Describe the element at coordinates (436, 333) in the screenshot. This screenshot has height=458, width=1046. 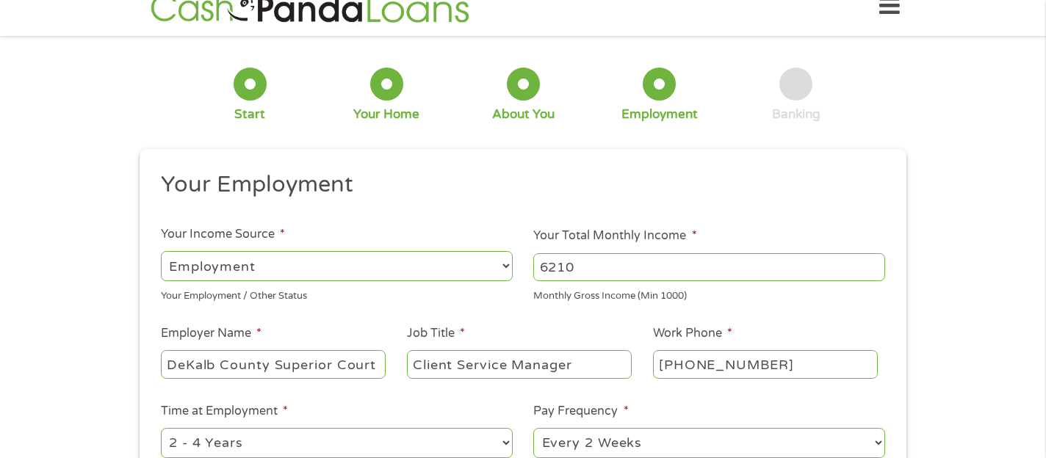
I see `label: Job Title` at that location.